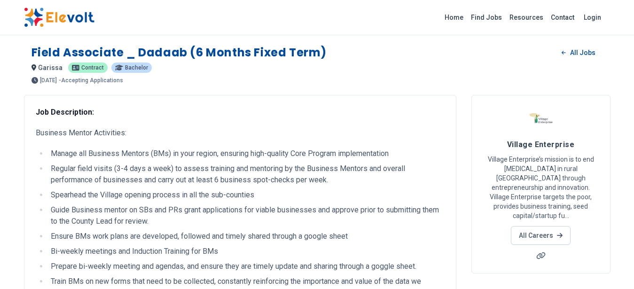 The height and width of the screenshot is (289, 634). What do you see at coordinates (65, 112) in the screenshot?
I see `strong: Job Description:` at bounding box center [65, 112].